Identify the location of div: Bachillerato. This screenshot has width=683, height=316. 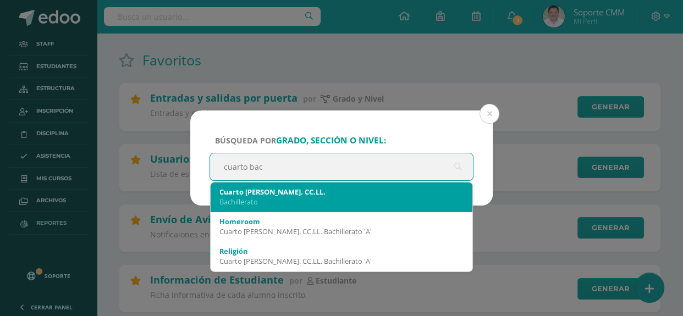
(341, 202).